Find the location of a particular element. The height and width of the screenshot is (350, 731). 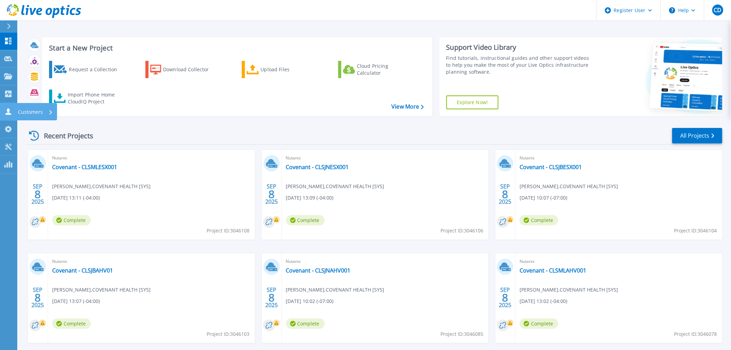

span: Project ID: 3046104 is located at coordinates (696, 231).